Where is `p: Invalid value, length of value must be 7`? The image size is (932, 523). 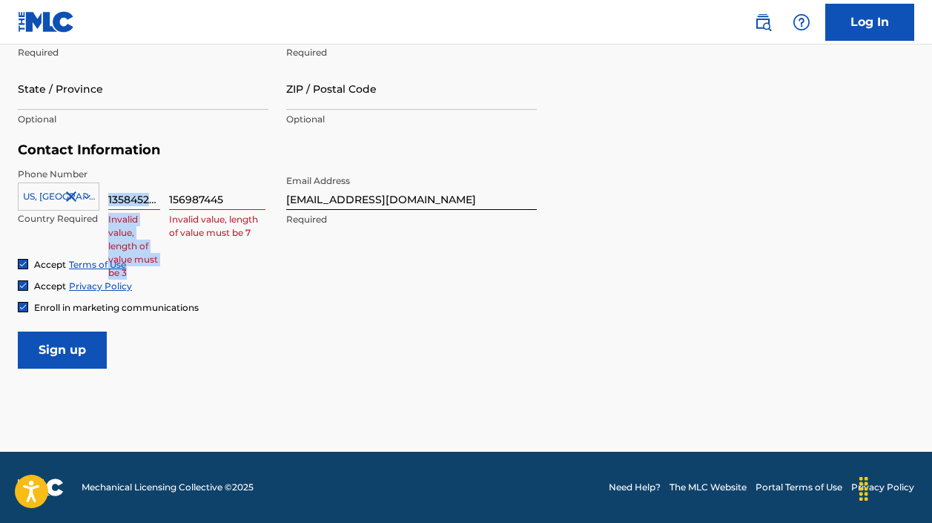 p: Invalid value, length of value must be 7 is located at coordinates (217, 226).